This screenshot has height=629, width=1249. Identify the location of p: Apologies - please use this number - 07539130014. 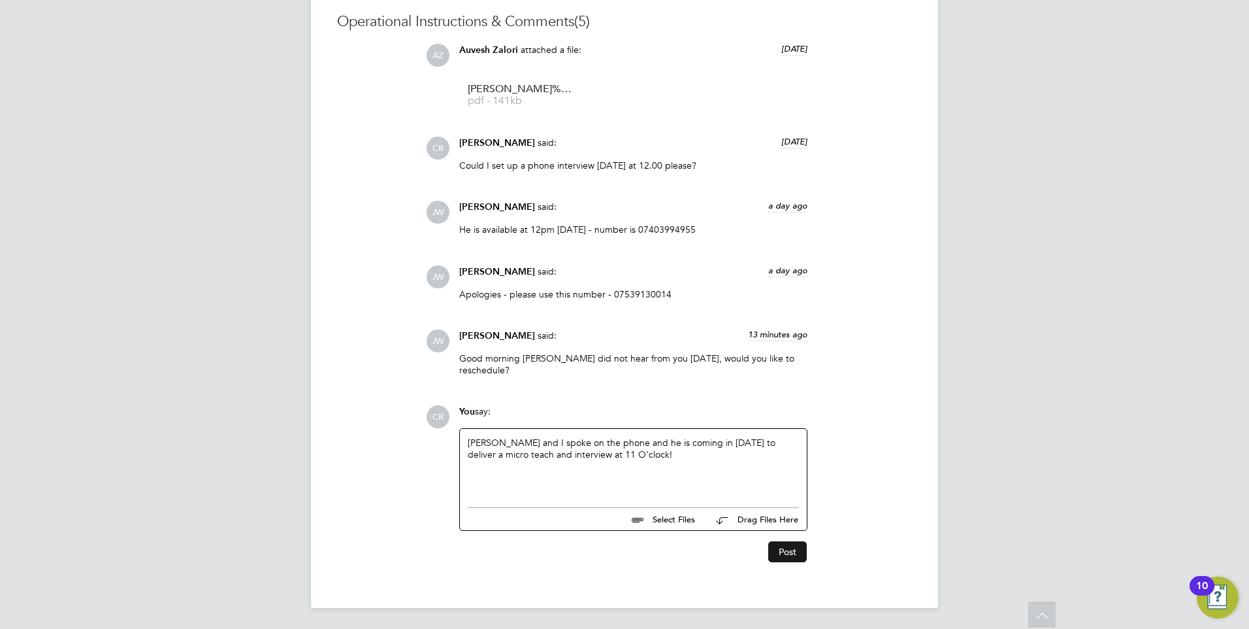
(633, 294).